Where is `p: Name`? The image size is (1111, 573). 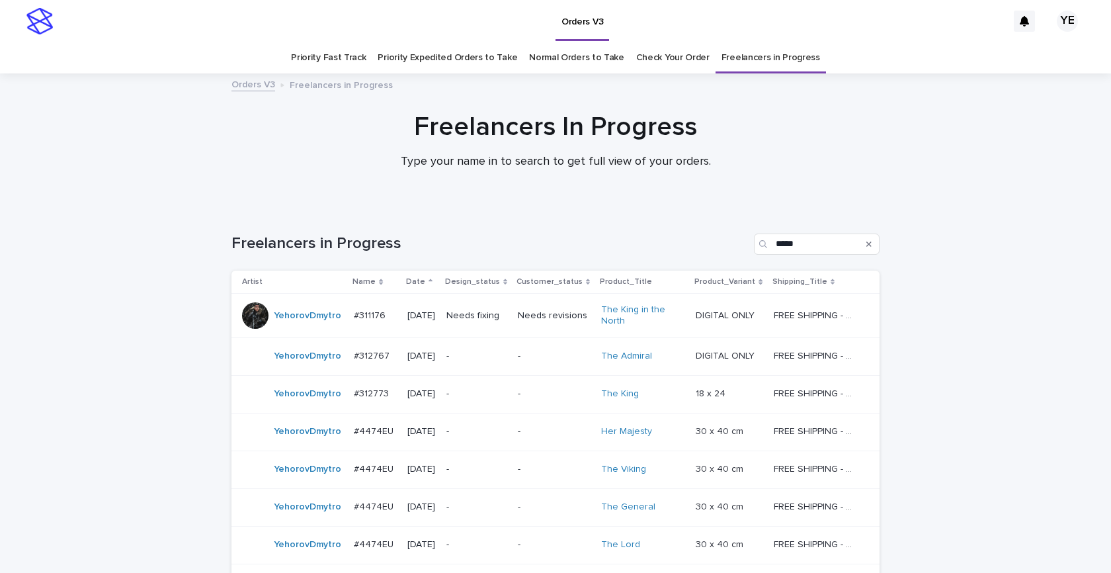
p: Name is located at coordinates (364, 282).